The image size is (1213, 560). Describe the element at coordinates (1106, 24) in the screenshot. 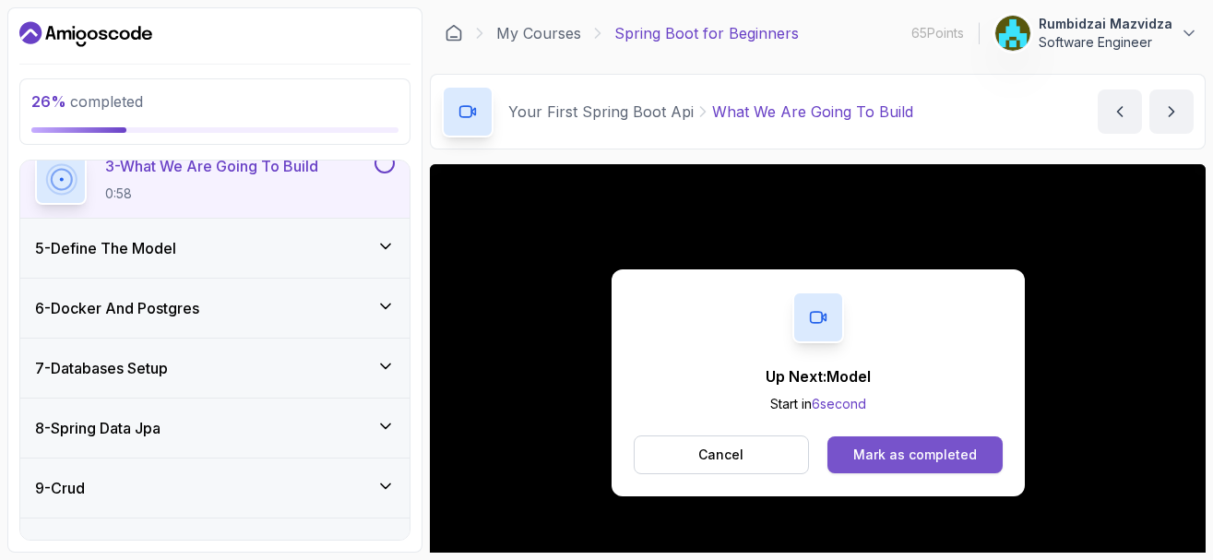

I see `p: Rumbidzai Mazvidza` at that location.